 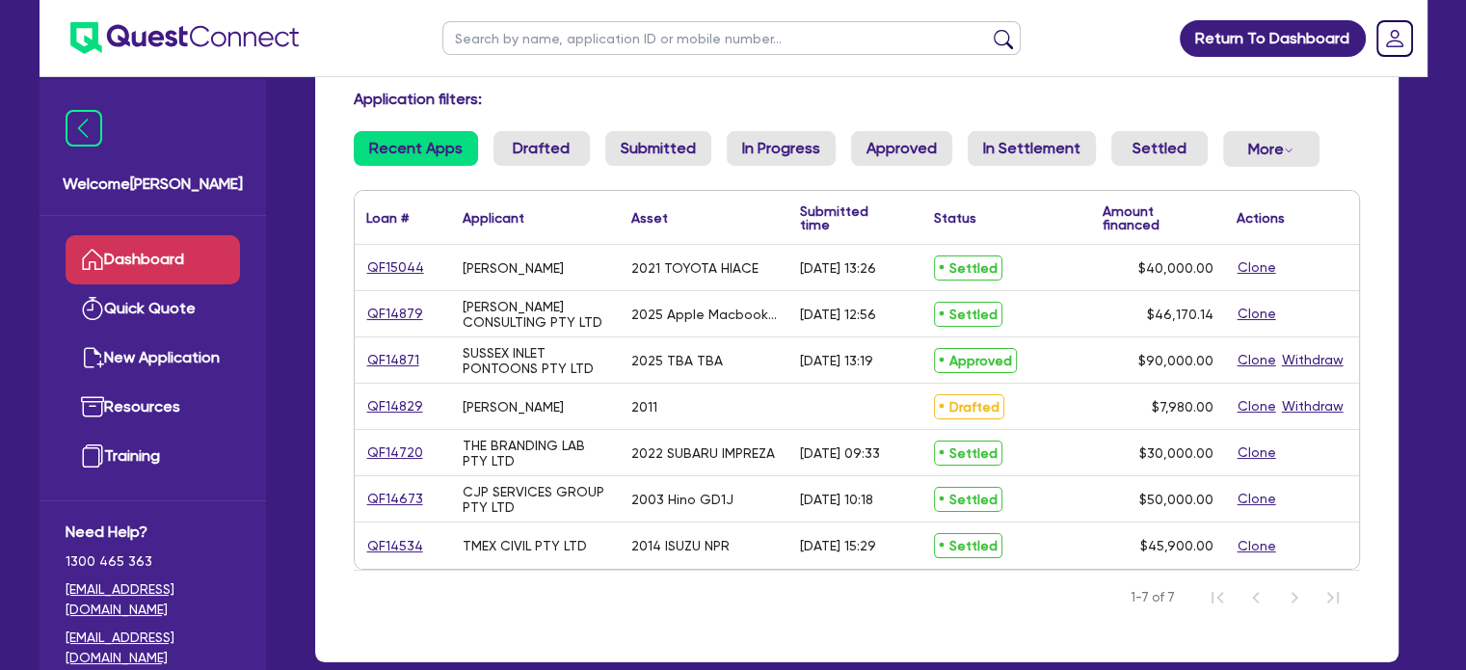 What do you see at coordinates (93, 407) in the screenshot?
I see `img: resources` at bounding box center [93, 407].